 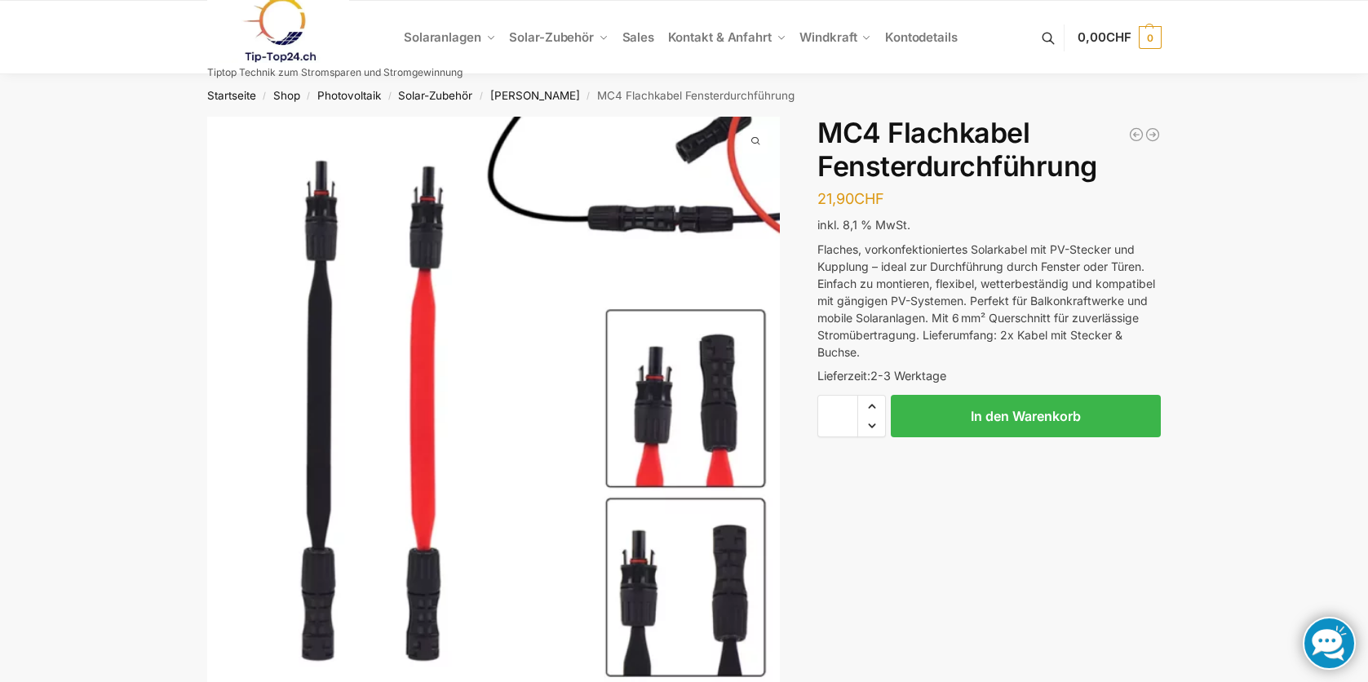 What do you see at coordinates (828, 37) in the screenshot?
I see `span: Windkraft` at bounding box center [828, 37].